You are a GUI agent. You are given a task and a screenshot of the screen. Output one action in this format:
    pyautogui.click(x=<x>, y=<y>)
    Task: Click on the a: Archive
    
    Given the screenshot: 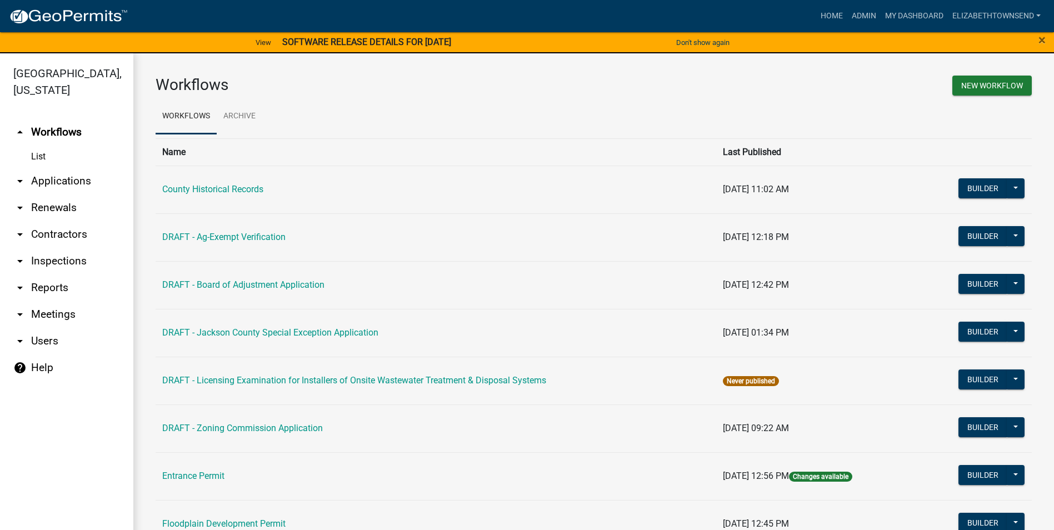 What is the action you would take?
    pyautogui.click(x=240, y=117)
    